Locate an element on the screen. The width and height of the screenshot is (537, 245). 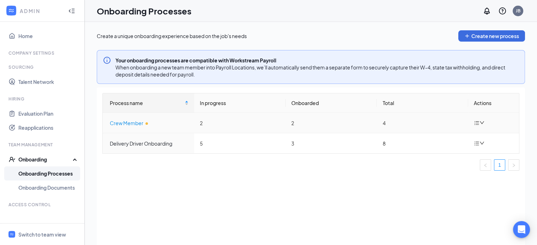
h1: Onboarding Processes is located at coordinates (144, 11).